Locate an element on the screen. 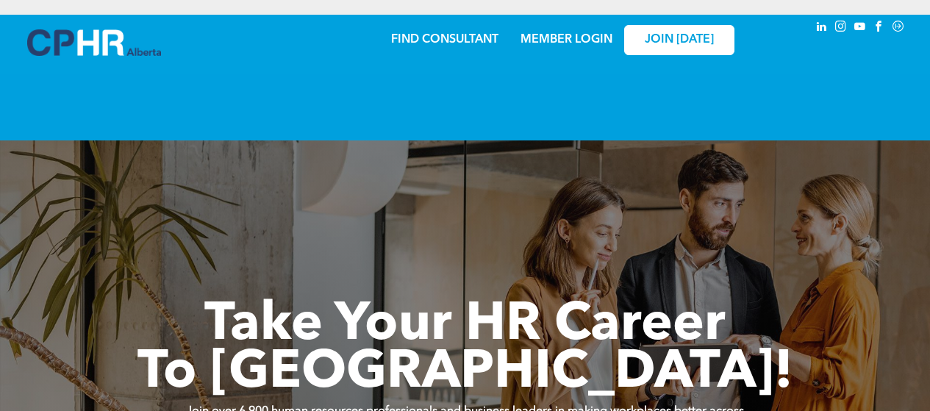  a: FIND CONSULTANT is located at coordinates (445, 40).